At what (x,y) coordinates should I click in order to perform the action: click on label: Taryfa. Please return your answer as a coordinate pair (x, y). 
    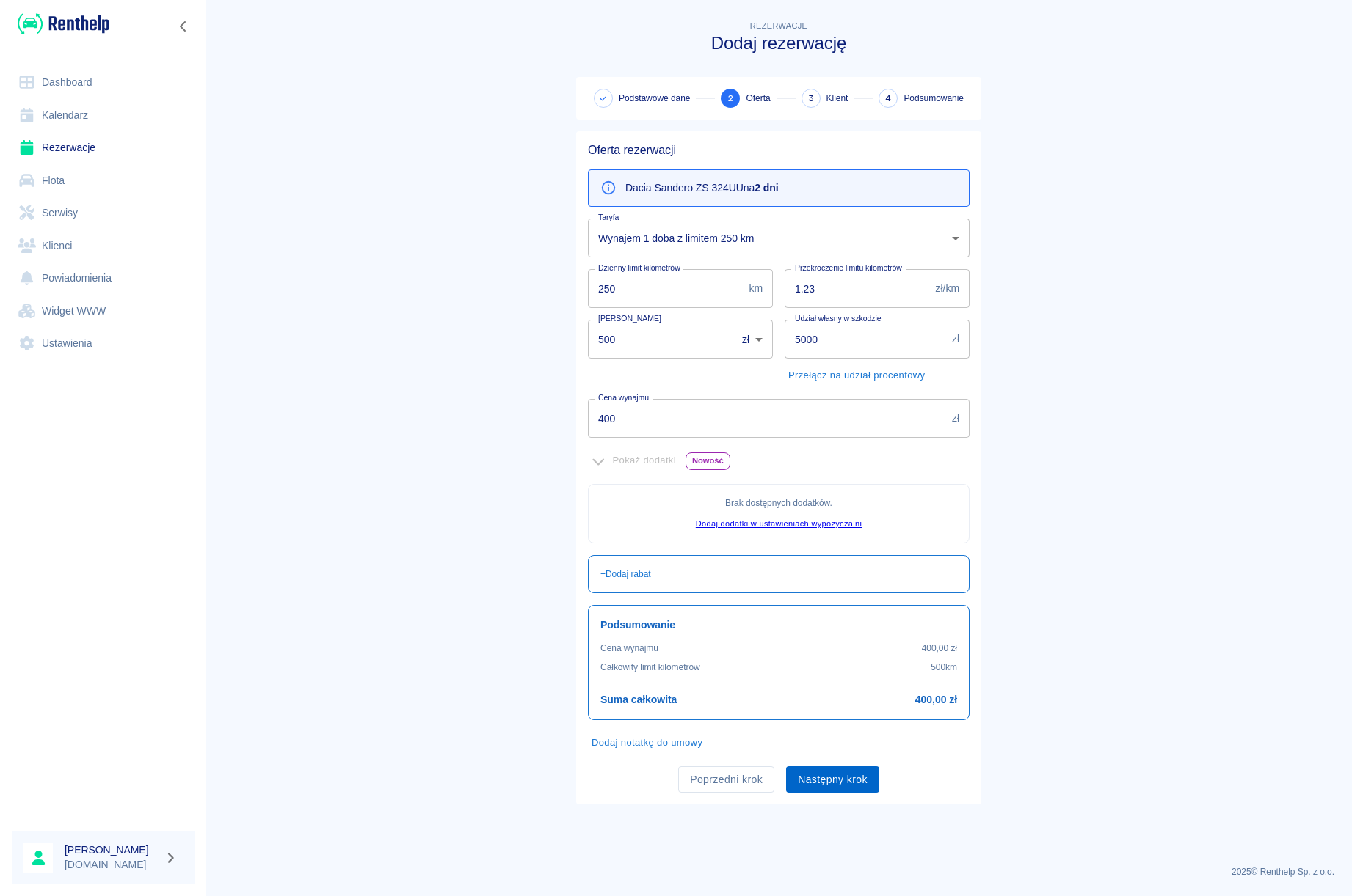
    Looking at the image, I should click on (609, 217).